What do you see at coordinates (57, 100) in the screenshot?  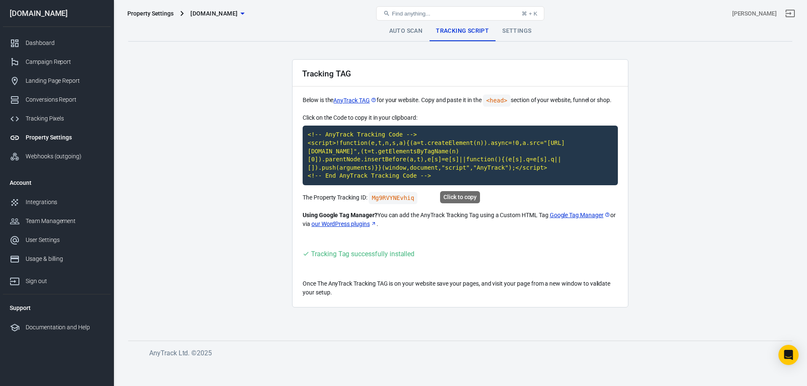 I see `a: Conversions Report` at bounding box center [57, 100].